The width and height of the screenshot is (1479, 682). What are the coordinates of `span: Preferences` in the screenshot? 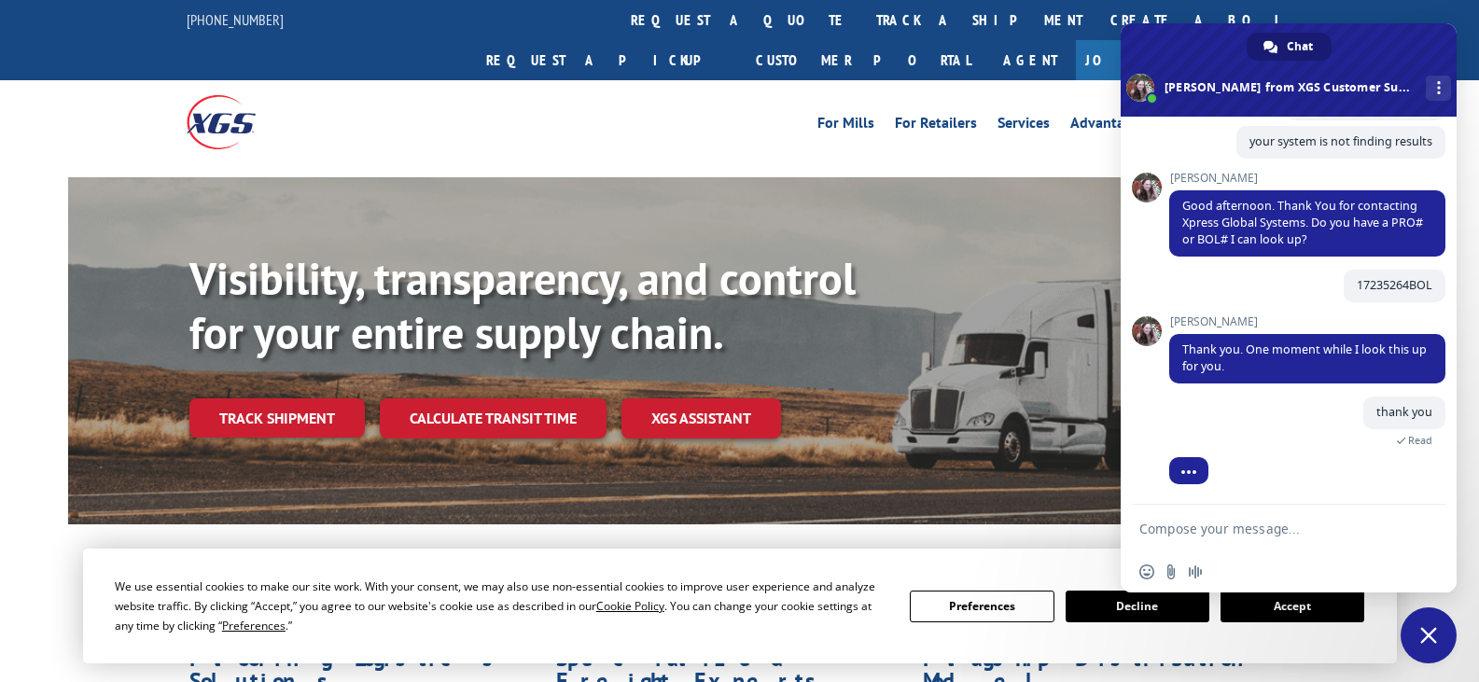 It's located at (254, 625).